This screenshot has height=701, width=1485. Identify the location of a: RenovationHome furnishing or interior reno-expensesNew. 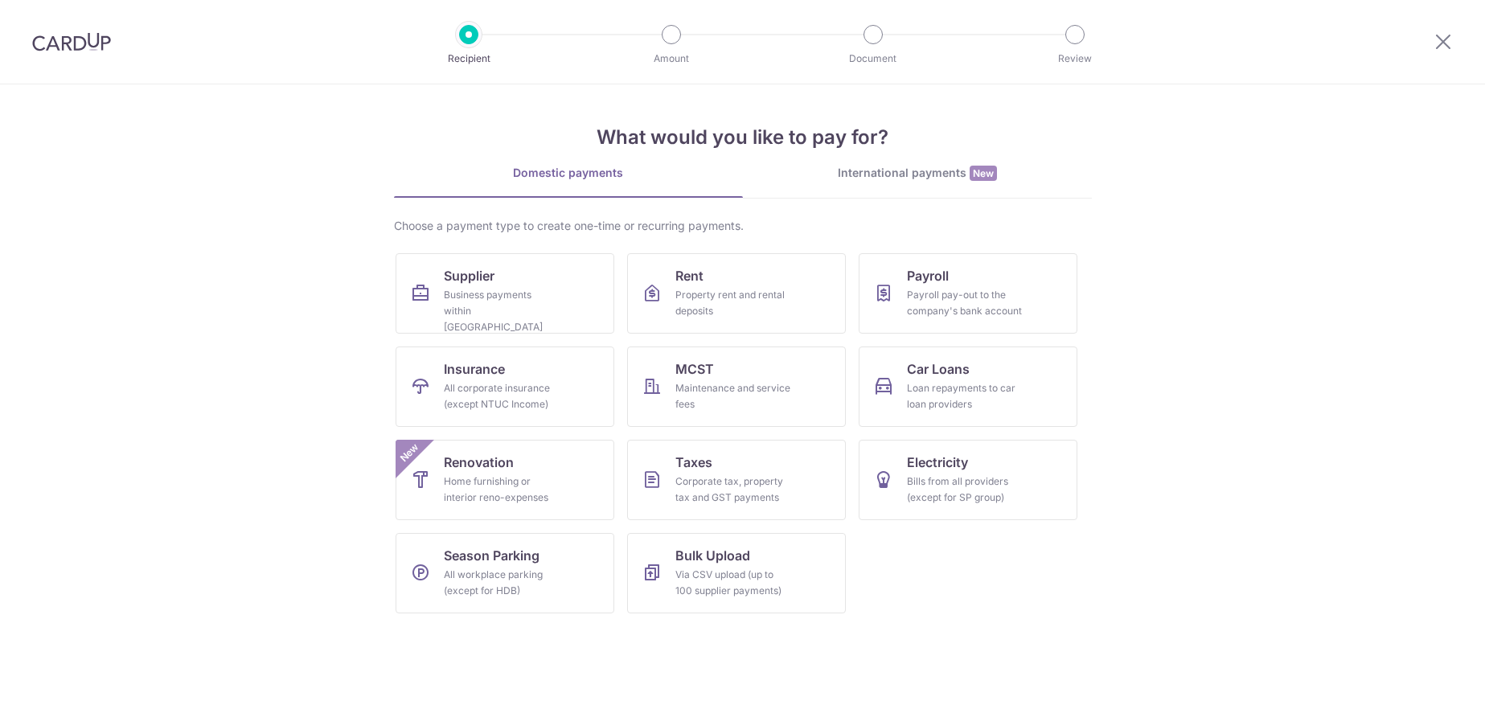
(505, 480).